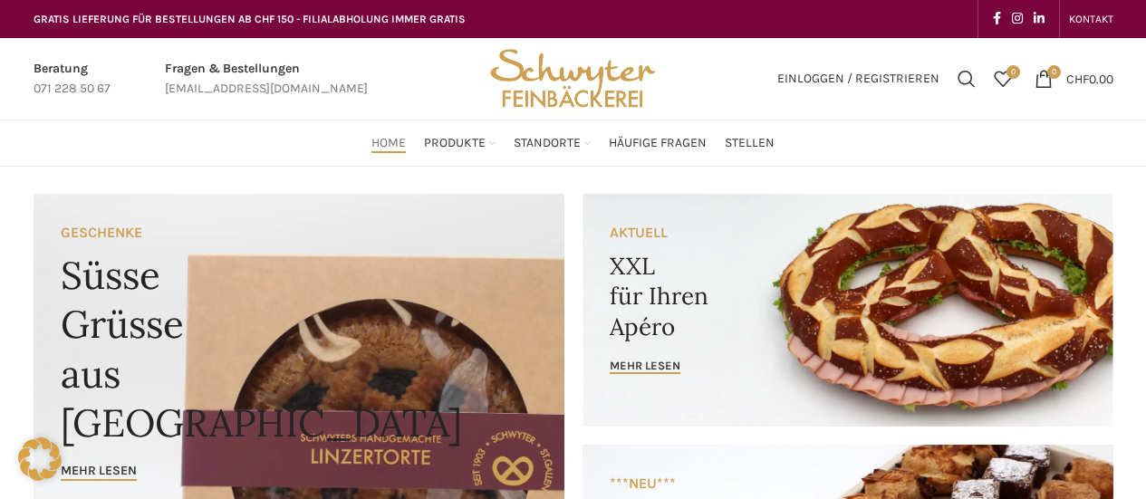  What do you see at coordinates (547, 143) in the screenshot?
I see `span: Standorte` at bounding box center [547, 143].